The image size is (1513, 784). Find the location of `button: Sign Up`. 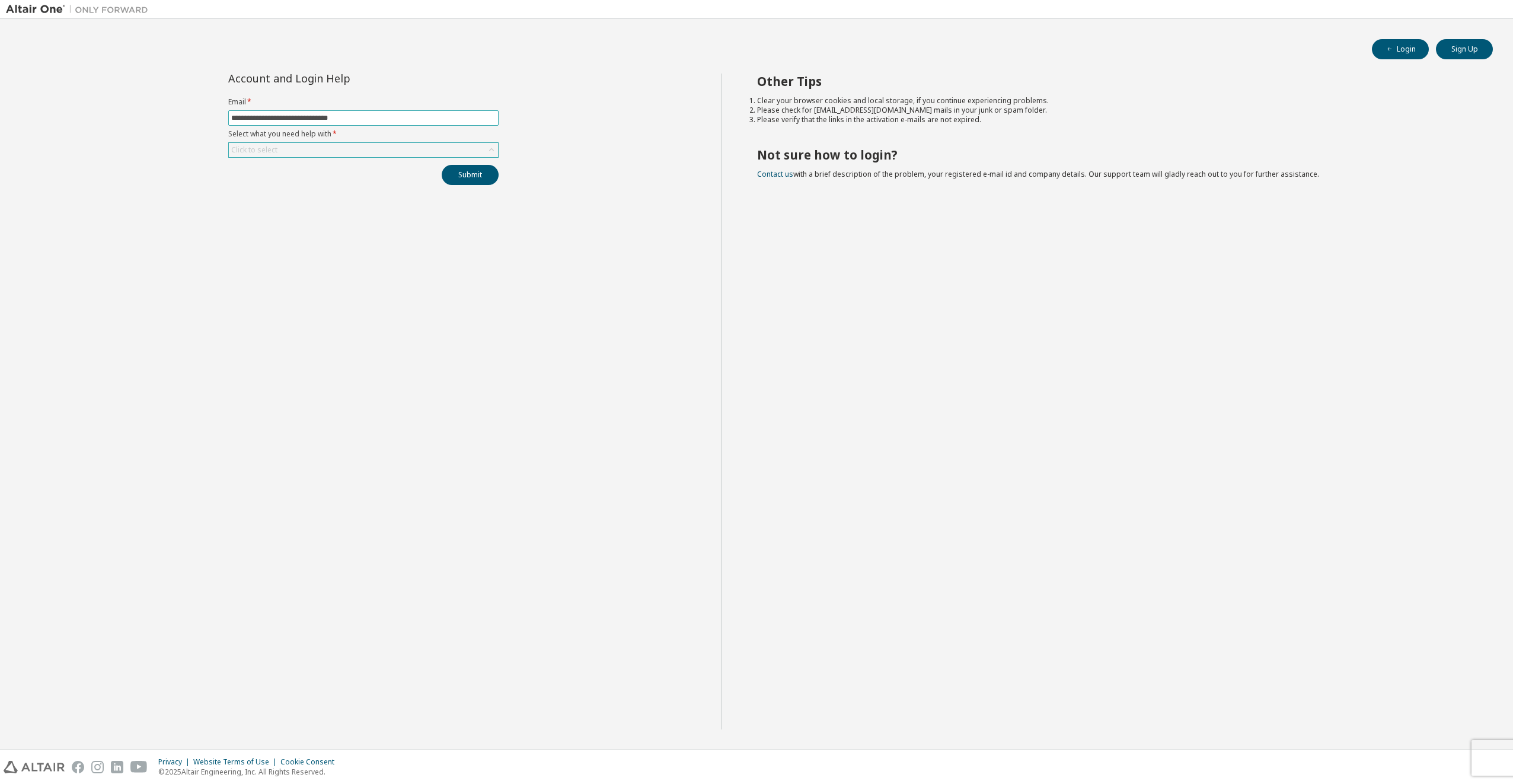

button: Sign Up is located at coordinates (1465, 49).